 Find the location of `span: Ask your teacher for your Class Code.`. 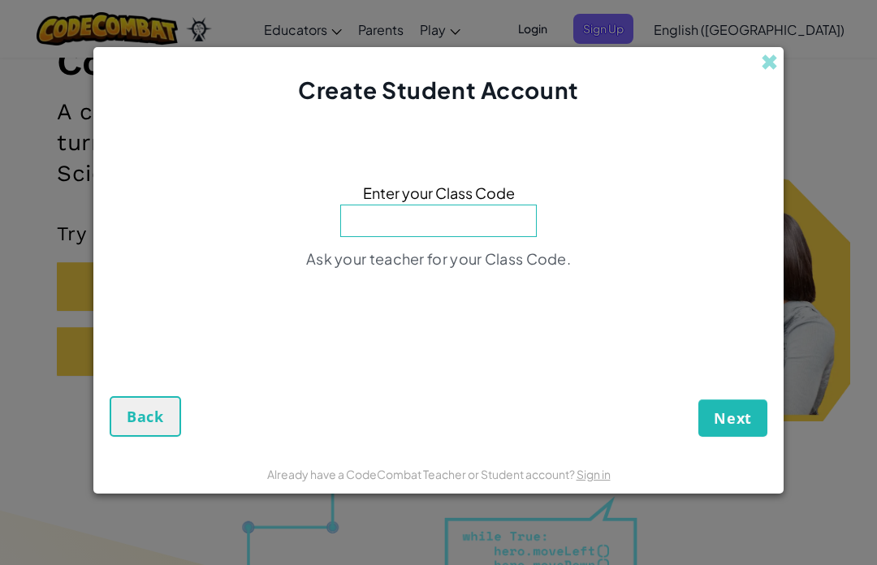

span: Ask your teacher for your Class Code. is located at coordinates (439, 258).